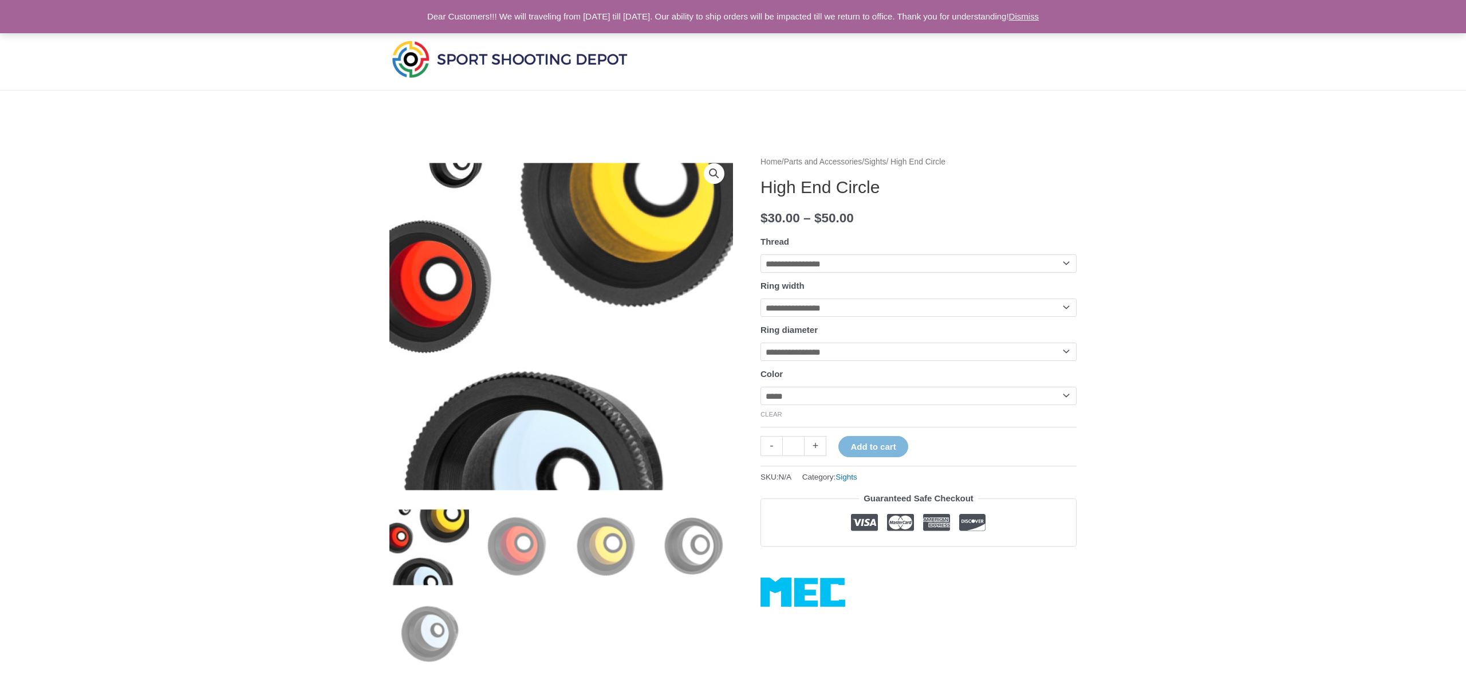 The height and width of the screenshot is (699, 1466). Describe the element at coordinates (693, 546) in the screenshot. I see `img: High End Circle - Image 4` at that location.